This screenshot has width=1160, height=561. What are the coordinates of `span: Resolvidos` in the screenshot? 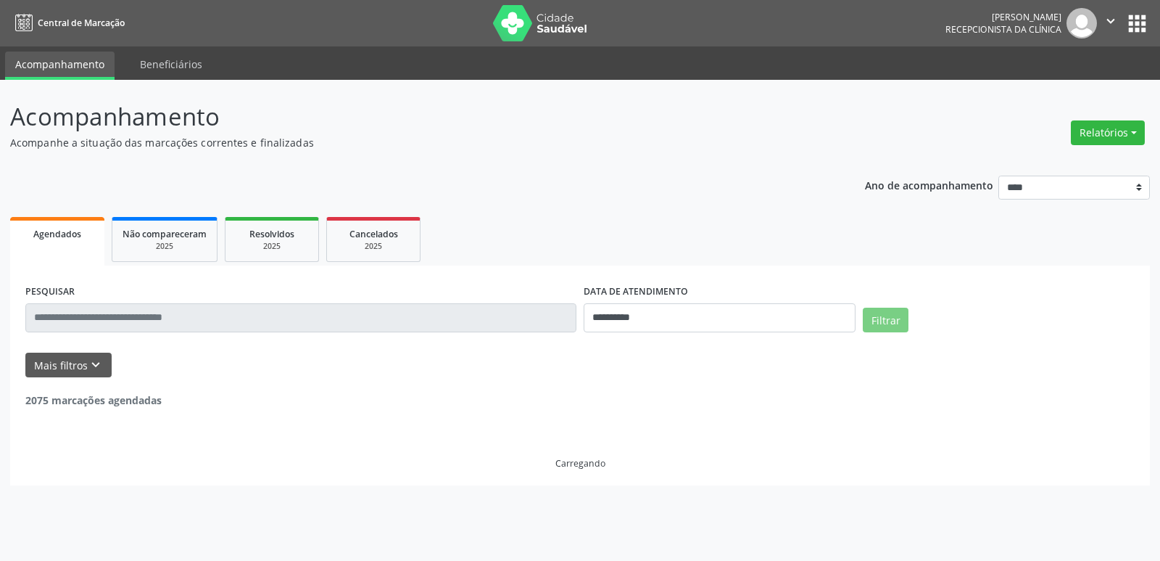 It's located at (272, 234).